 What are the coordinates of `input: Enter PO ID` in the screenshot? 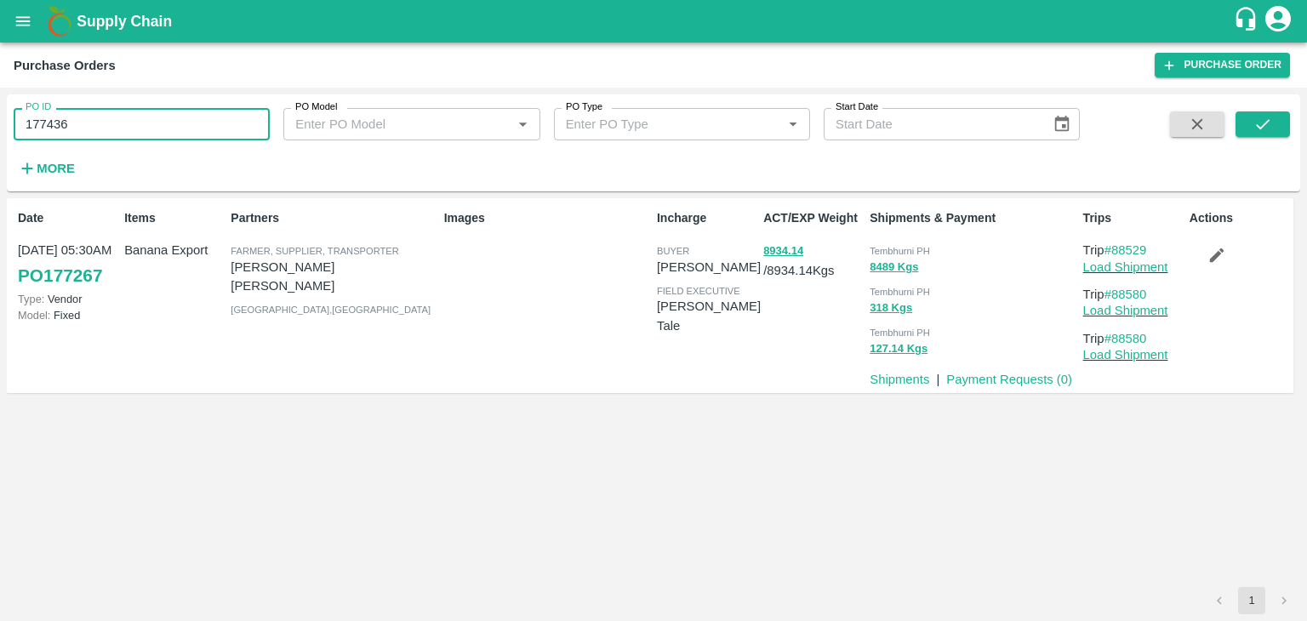 It's located at (141, 124).